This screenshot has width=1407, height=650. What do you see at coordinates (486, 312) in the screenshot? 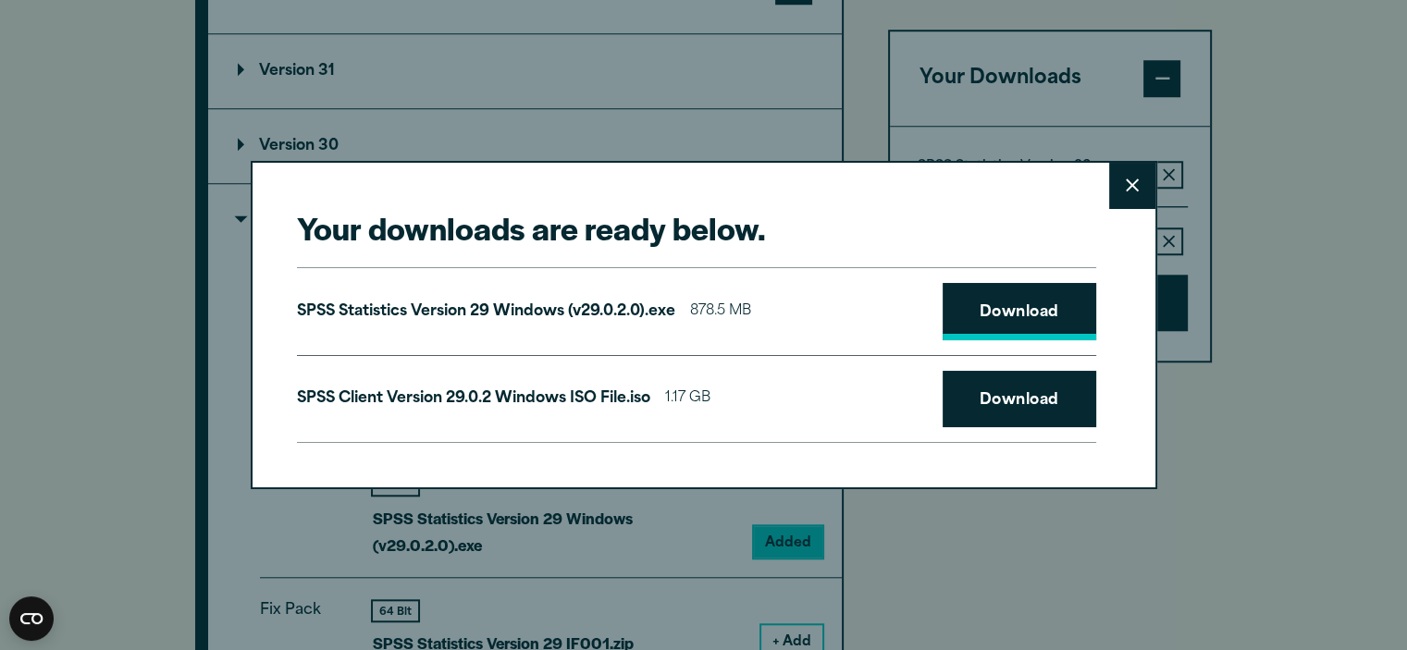
I see `p: SPSS Statistics Version 29 Windows (v29.0.2.0).exe` at bounding box center [486, 312].